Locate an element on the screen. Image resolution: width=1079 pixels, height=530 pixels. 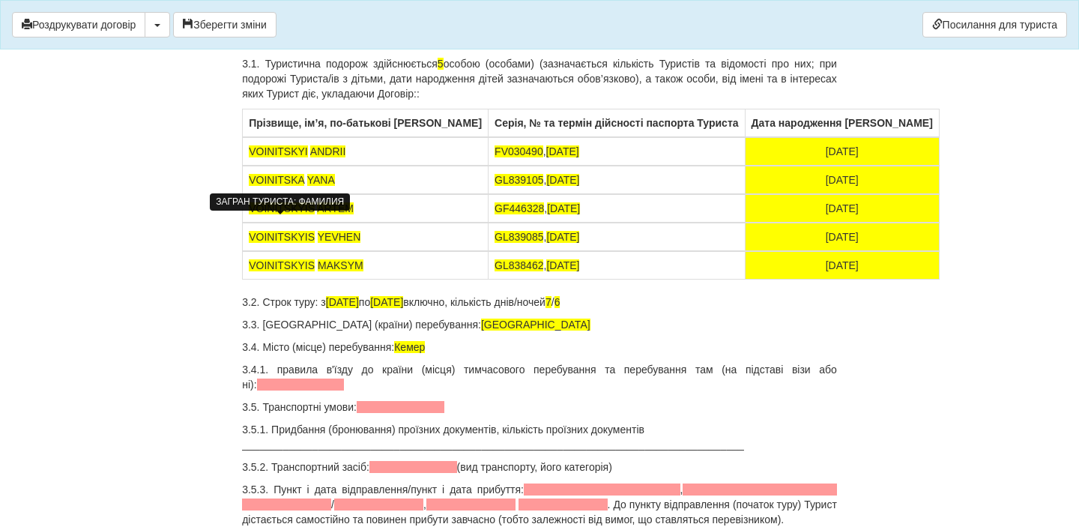
p: 3.5.3. Пункт і дата відправлення/пункт і дата прибуття: , / , . До пункту відправлення (початок т... is located at coordinates (540, 504).